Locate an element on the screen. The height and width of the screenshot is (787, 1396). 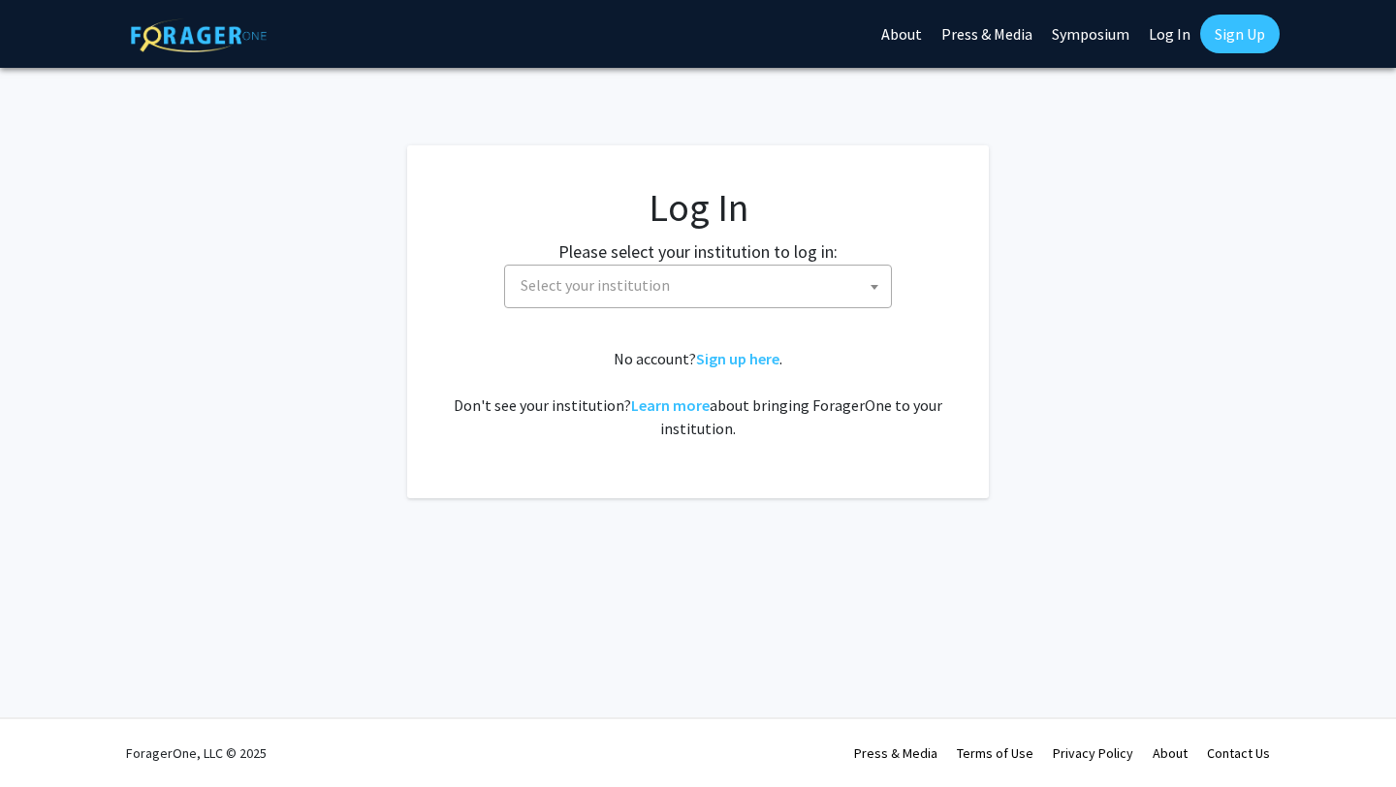
div: No account? . Don't see your institution? about bringing ForagerOne to your institution. is located at coordinates (698, 393).